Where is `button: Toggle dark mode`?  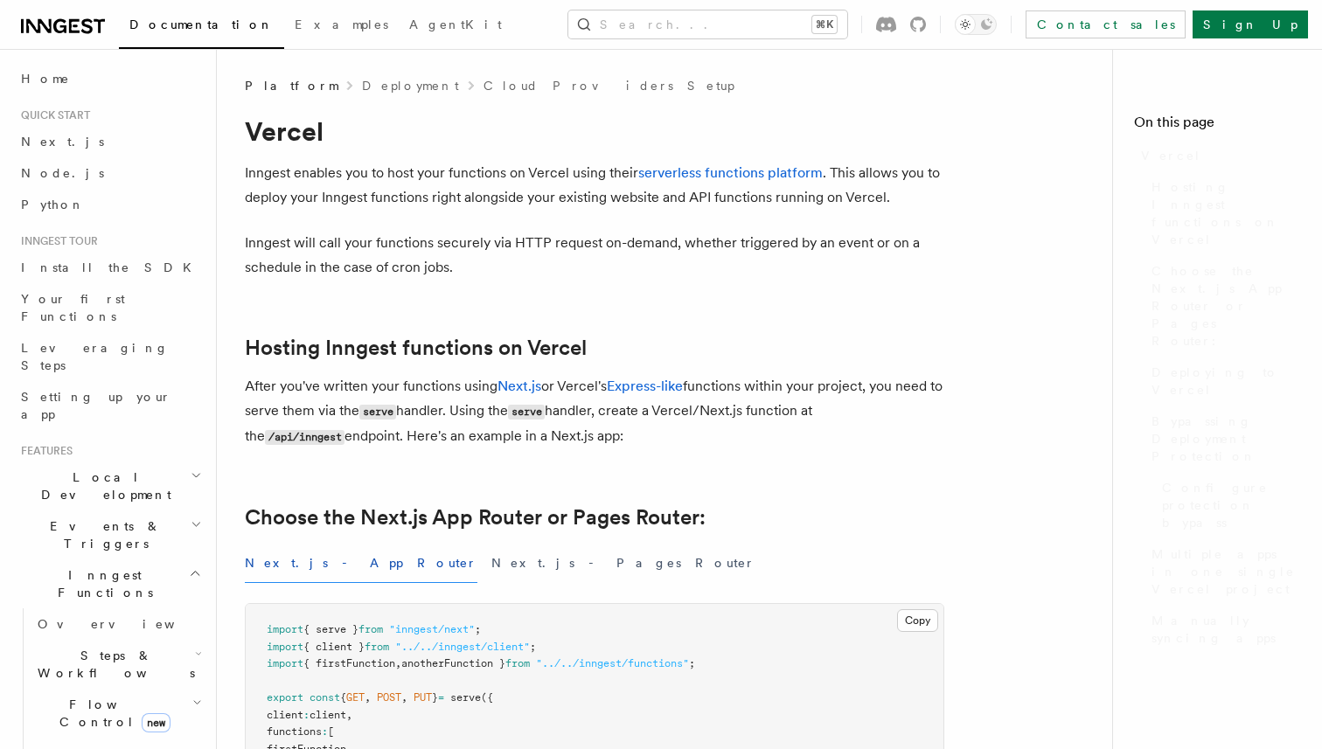
button: Toggle dark mode is located at coordinates (976, 24).